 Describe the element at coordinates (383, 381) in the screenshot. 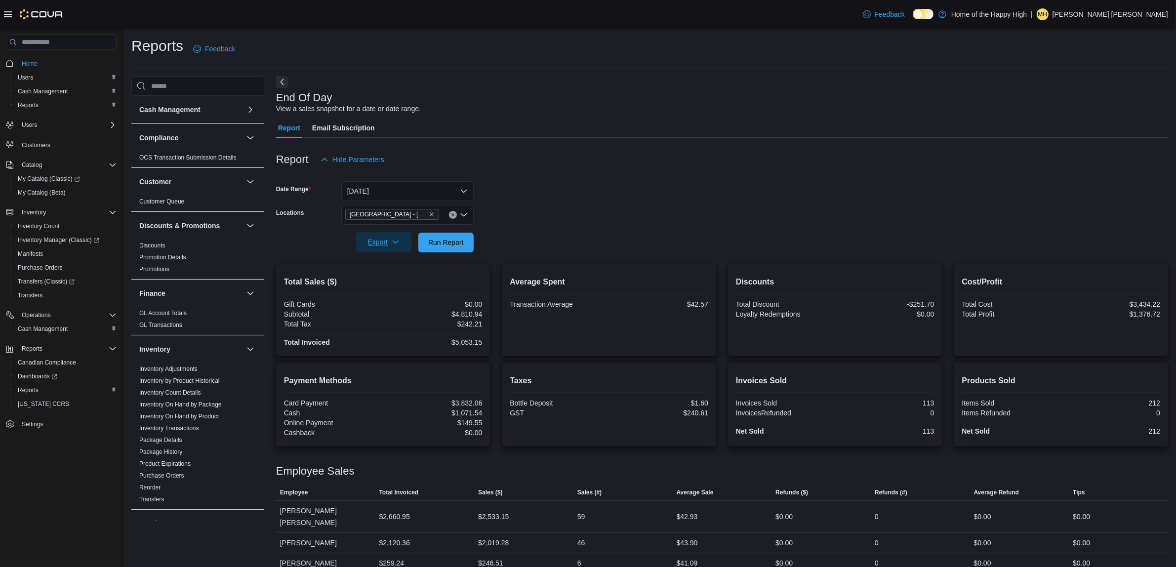

I see `h2: Payment Methods` at that location.